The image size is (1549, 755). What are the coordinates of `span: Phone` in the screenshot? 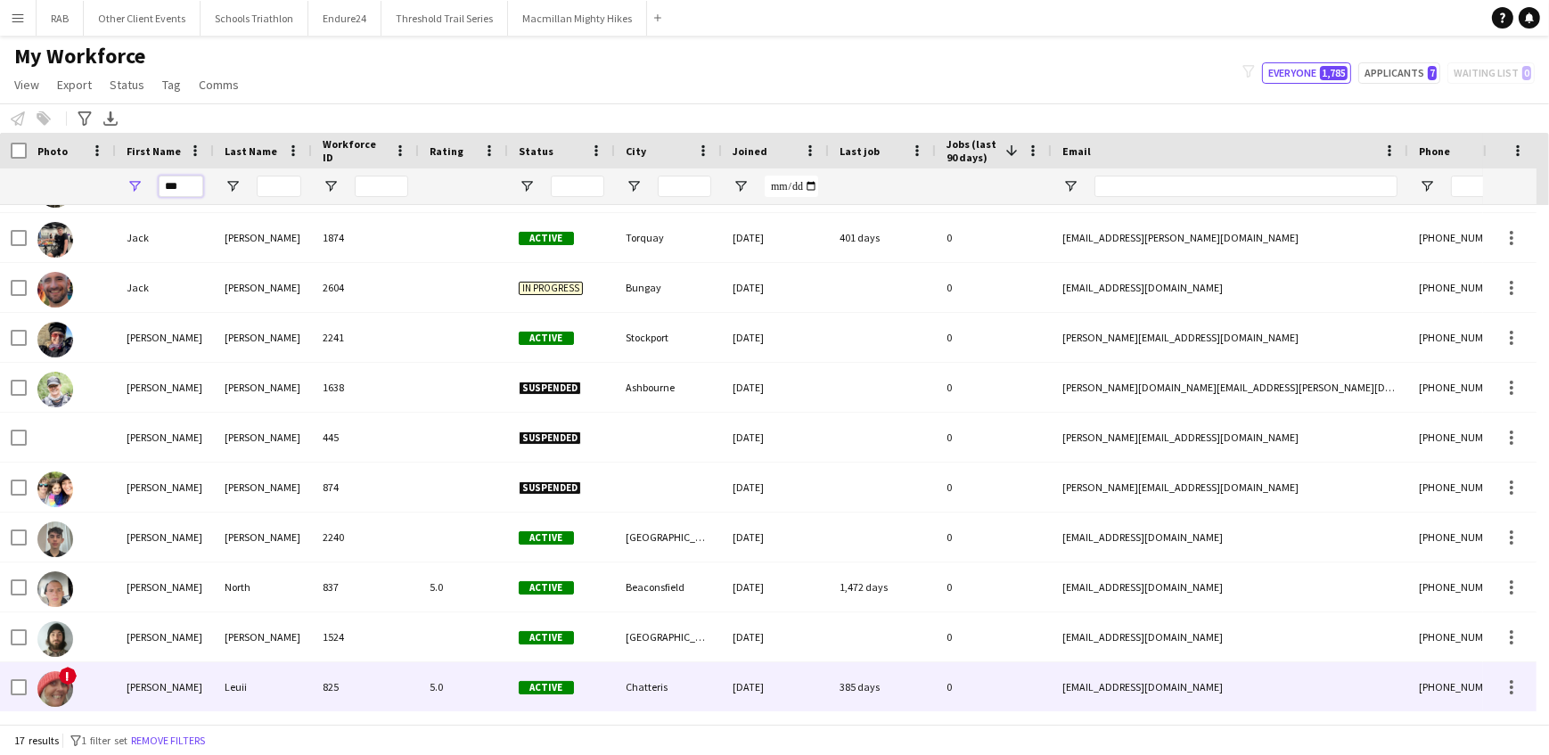 It's located at (1434, 151).